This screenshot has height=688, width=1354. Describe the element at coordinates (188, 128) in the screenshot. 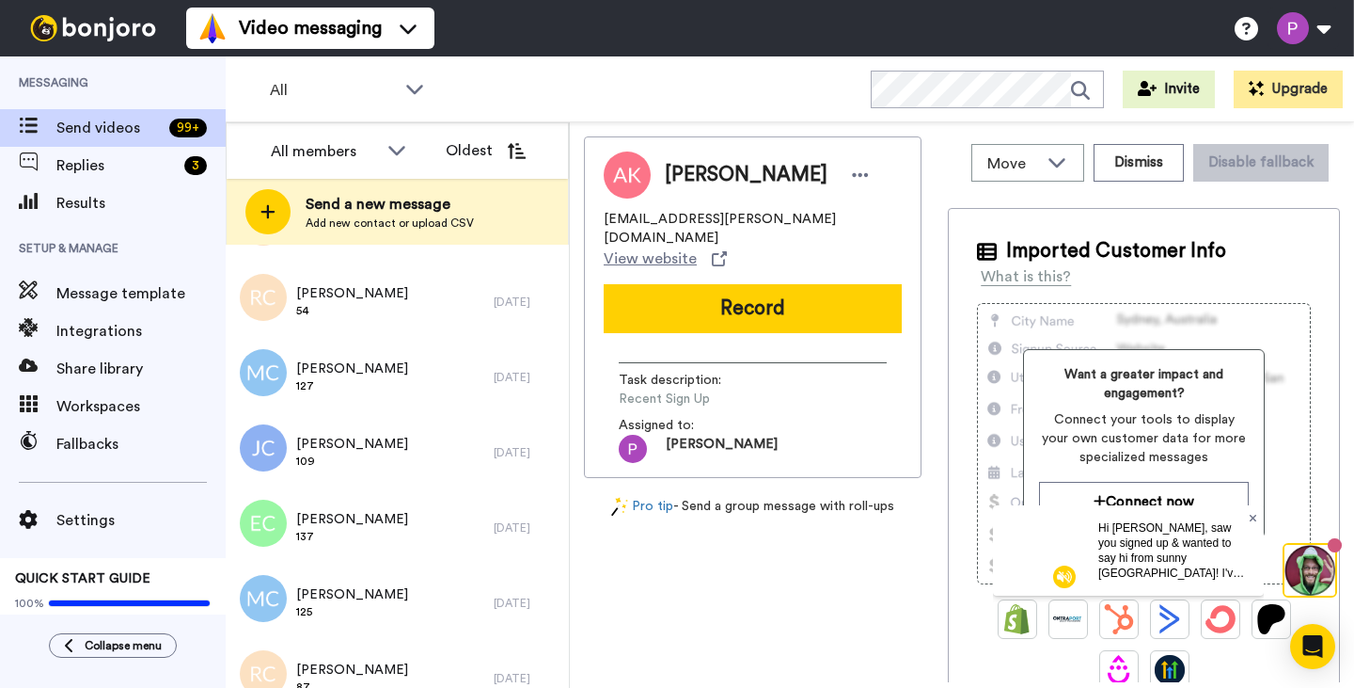

I see `div: 99 +` at that location.